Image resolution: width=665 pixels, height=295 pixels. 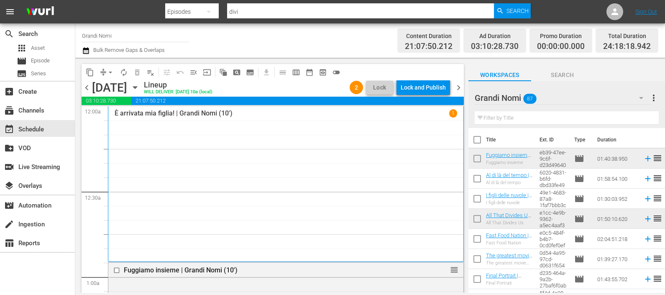 I want to click on span: Search, so click(x=517, y=11).